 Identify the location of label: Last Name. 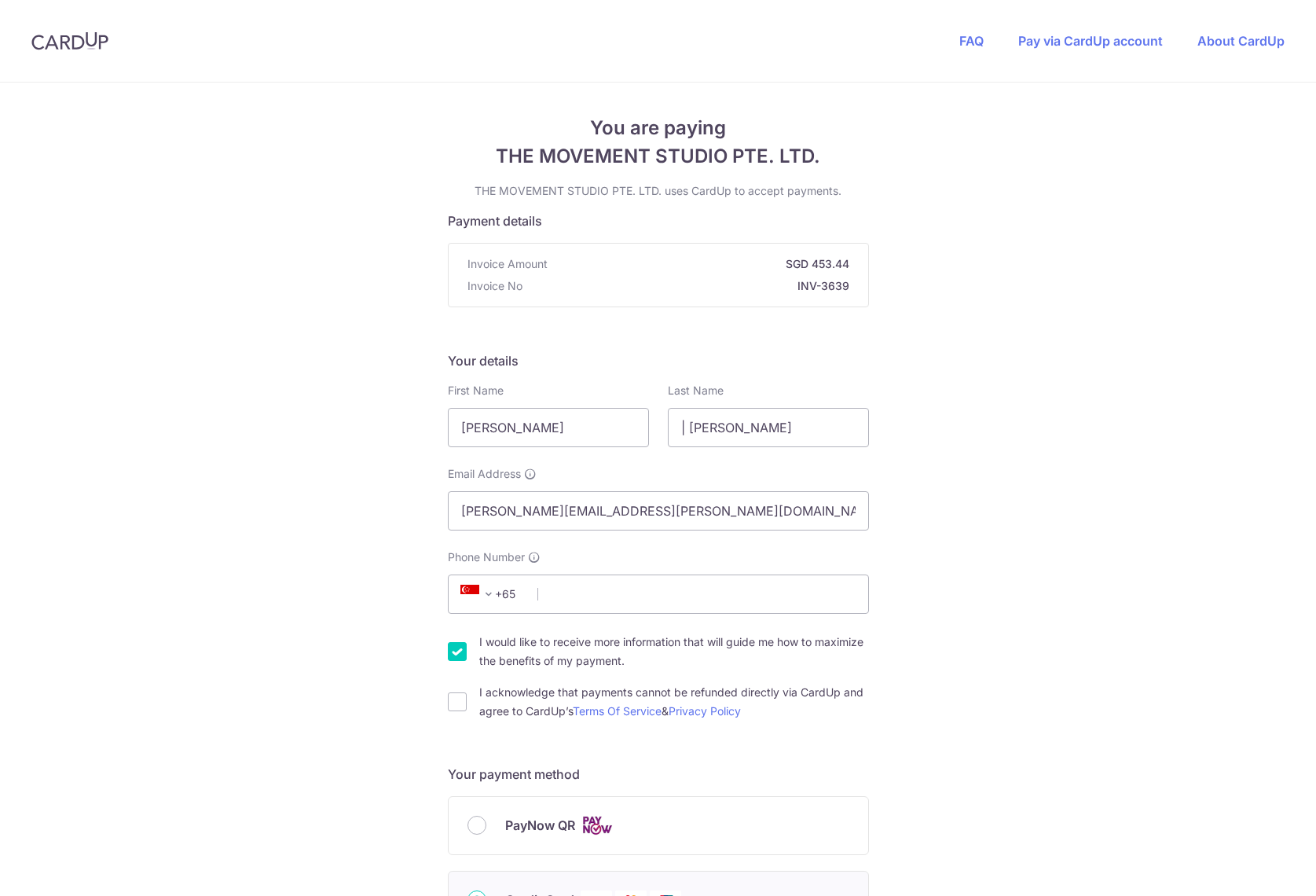
(695, 391).